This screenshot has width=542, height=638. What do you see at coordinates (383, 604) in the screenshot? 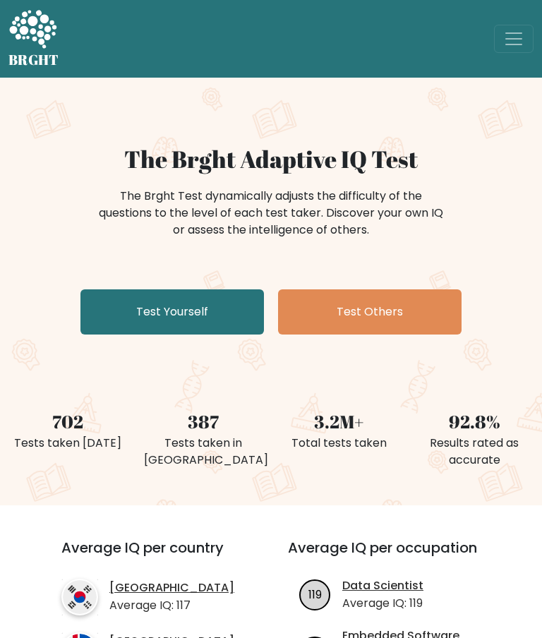
I see `p: Average IQ: 119` at bounding box center [383, 604].